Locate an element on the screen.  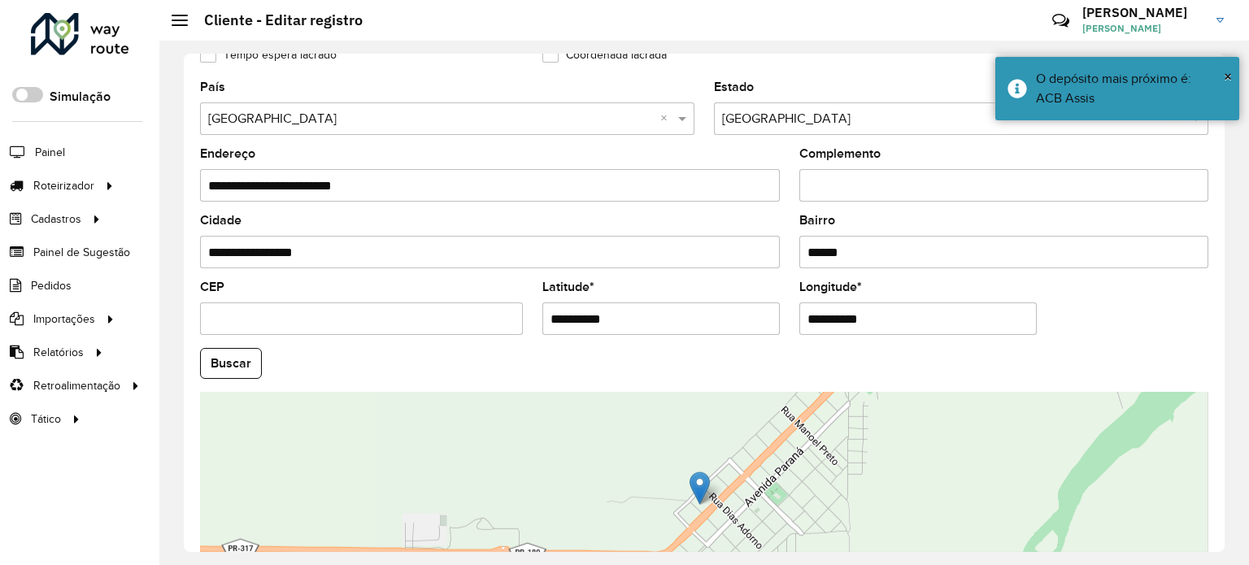
span: Roteirizador is located at coordinates (63, 185).